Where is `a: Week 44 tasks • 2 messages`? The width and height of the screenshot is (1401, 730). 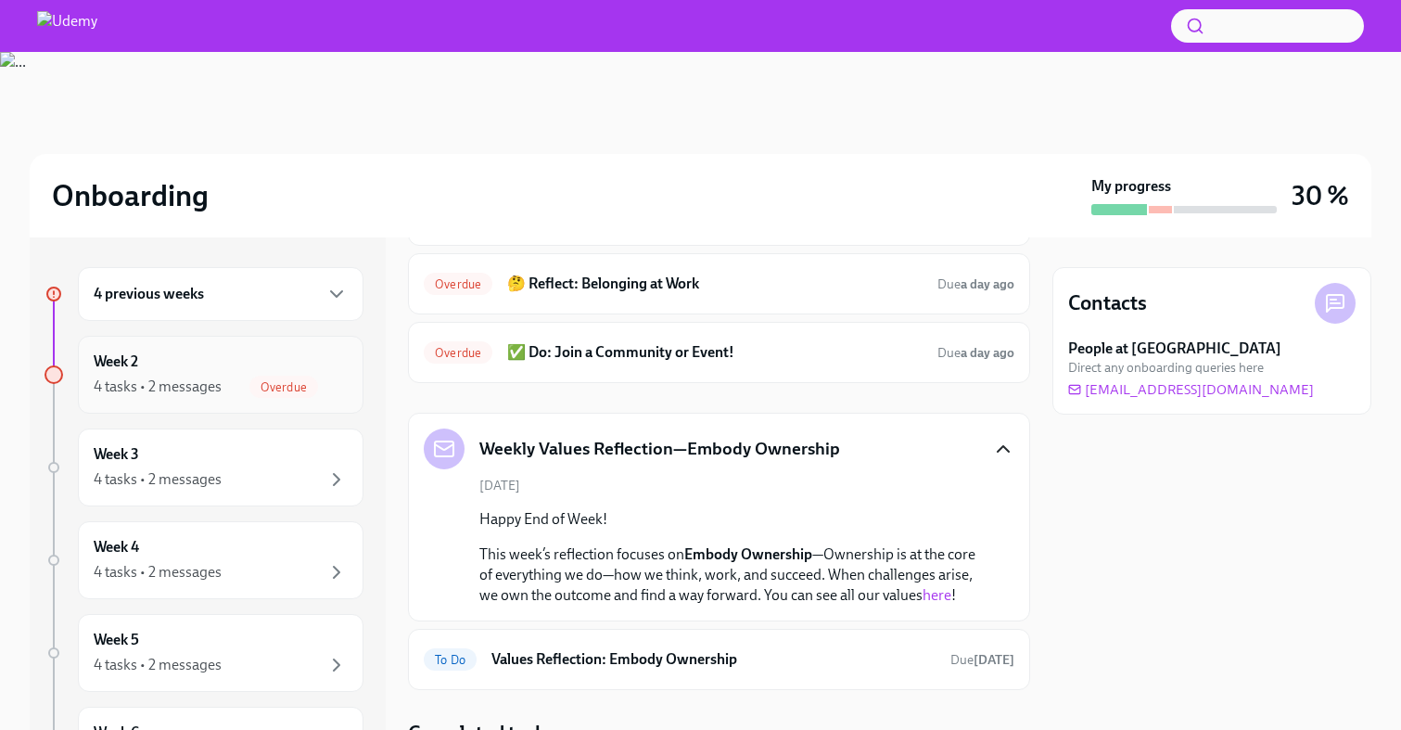 a: Week 44 tasks • 2 messages is located at coordinates (204, 560).